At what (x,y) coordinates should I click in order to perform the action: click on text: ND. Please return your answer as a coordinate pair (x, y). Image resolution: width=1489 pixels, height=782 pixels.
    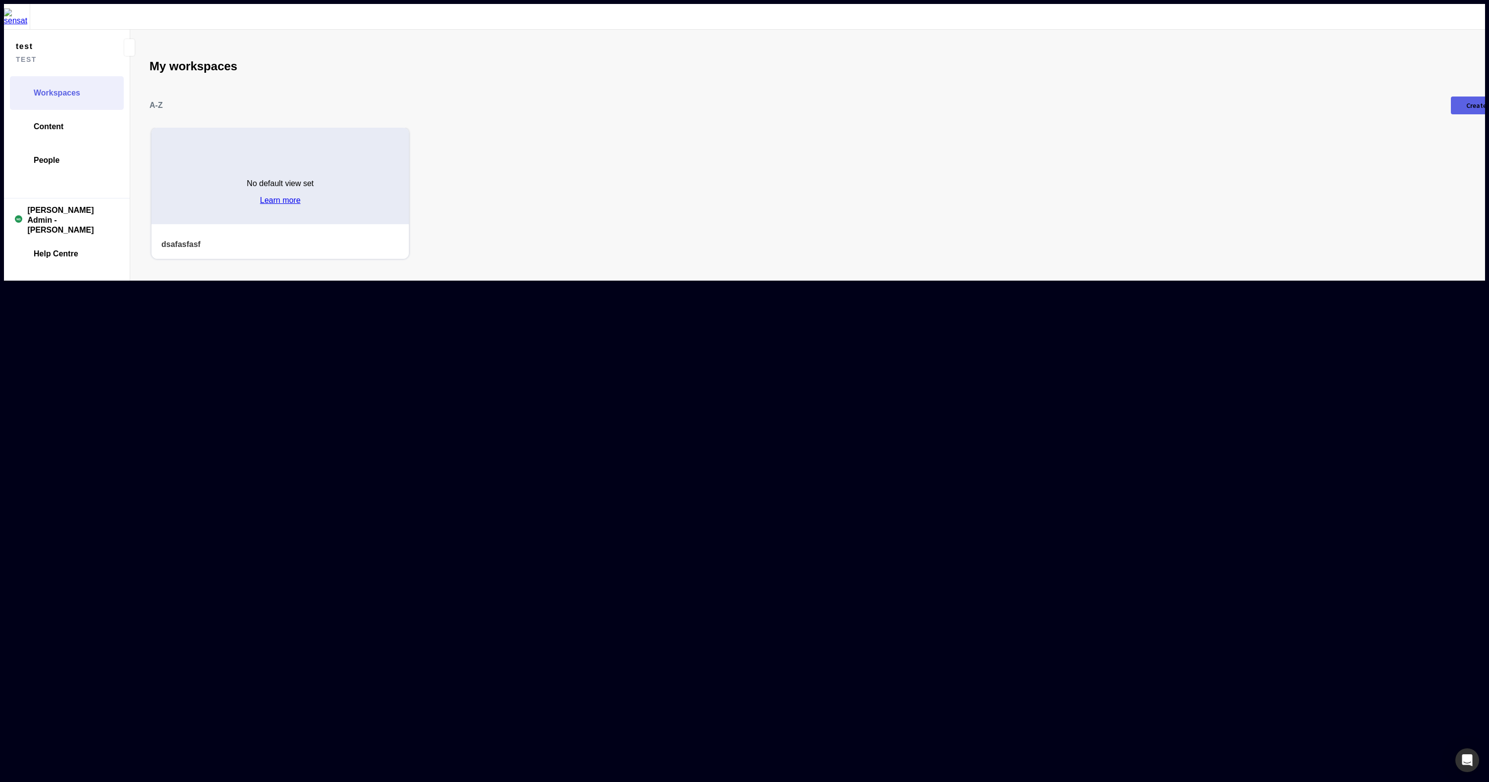
    Looking at the image, I should click on (18, 219).